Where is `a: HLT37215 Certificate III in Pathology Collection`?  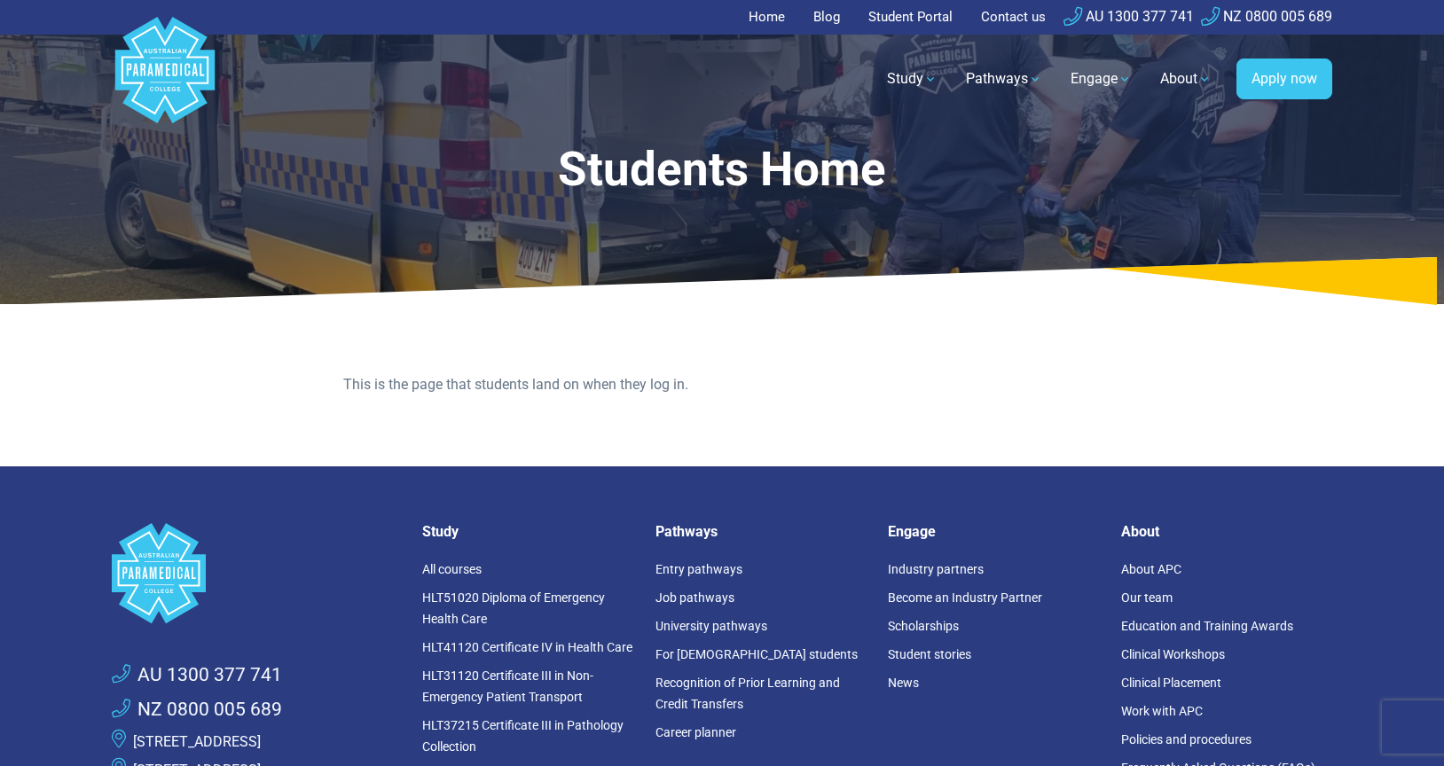
a: HLT37215 Certificate III in Pathology Collection is located at coordinates (522, 736).